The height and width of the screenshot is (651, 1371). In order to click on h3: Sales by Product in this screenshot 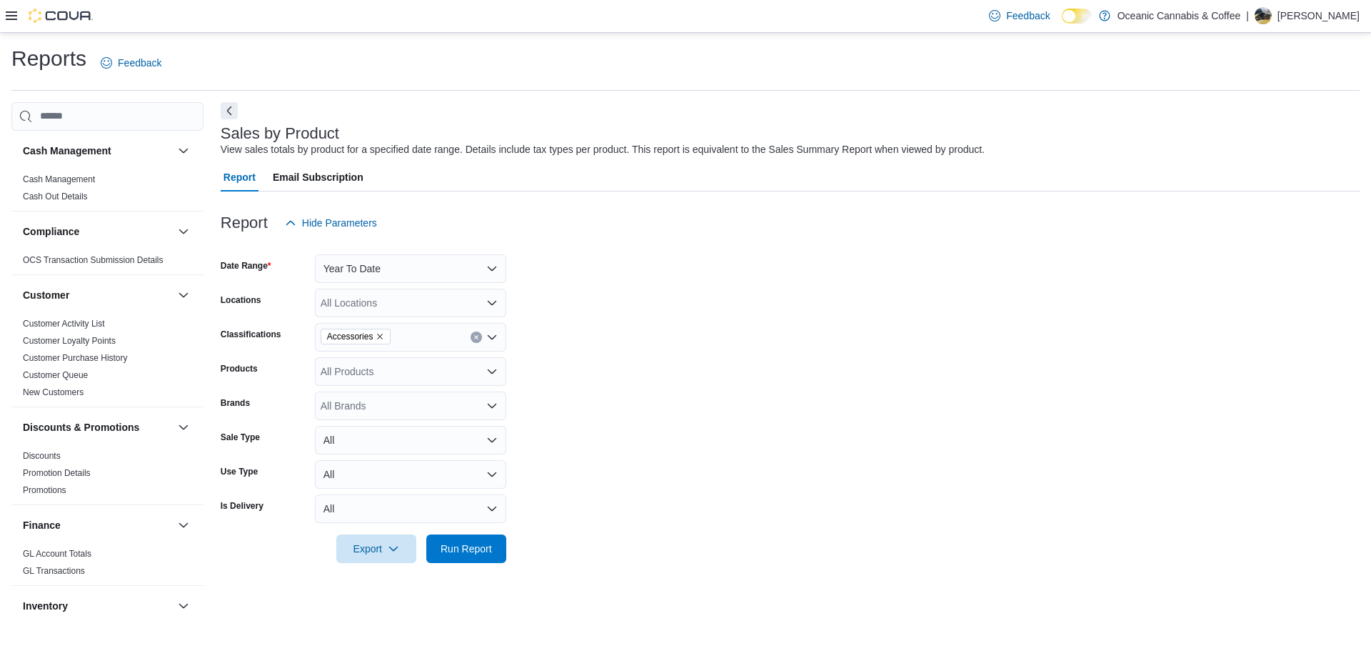, I will do `click(280, 134)`.